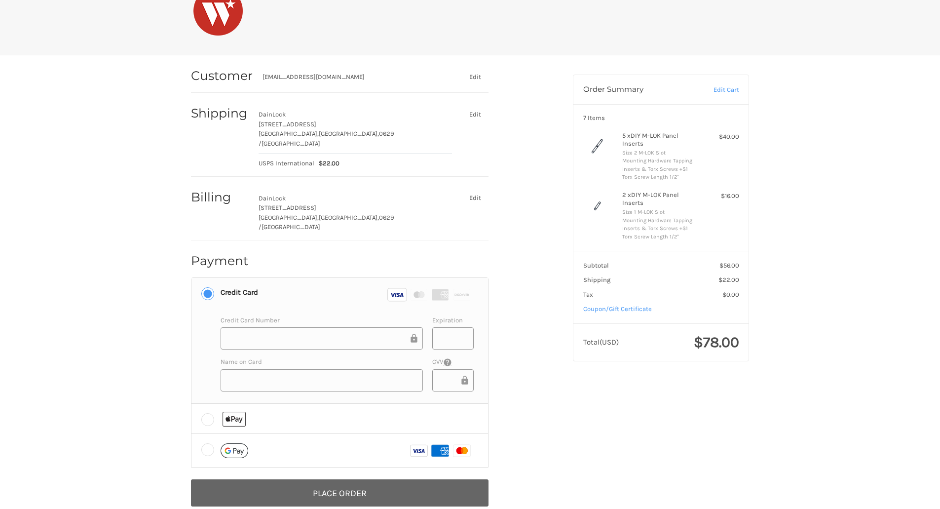  What do you see at coordinates (234, 419) in the screenshot?
I see `img: Applepay icon` at bounding box center [234, 419].